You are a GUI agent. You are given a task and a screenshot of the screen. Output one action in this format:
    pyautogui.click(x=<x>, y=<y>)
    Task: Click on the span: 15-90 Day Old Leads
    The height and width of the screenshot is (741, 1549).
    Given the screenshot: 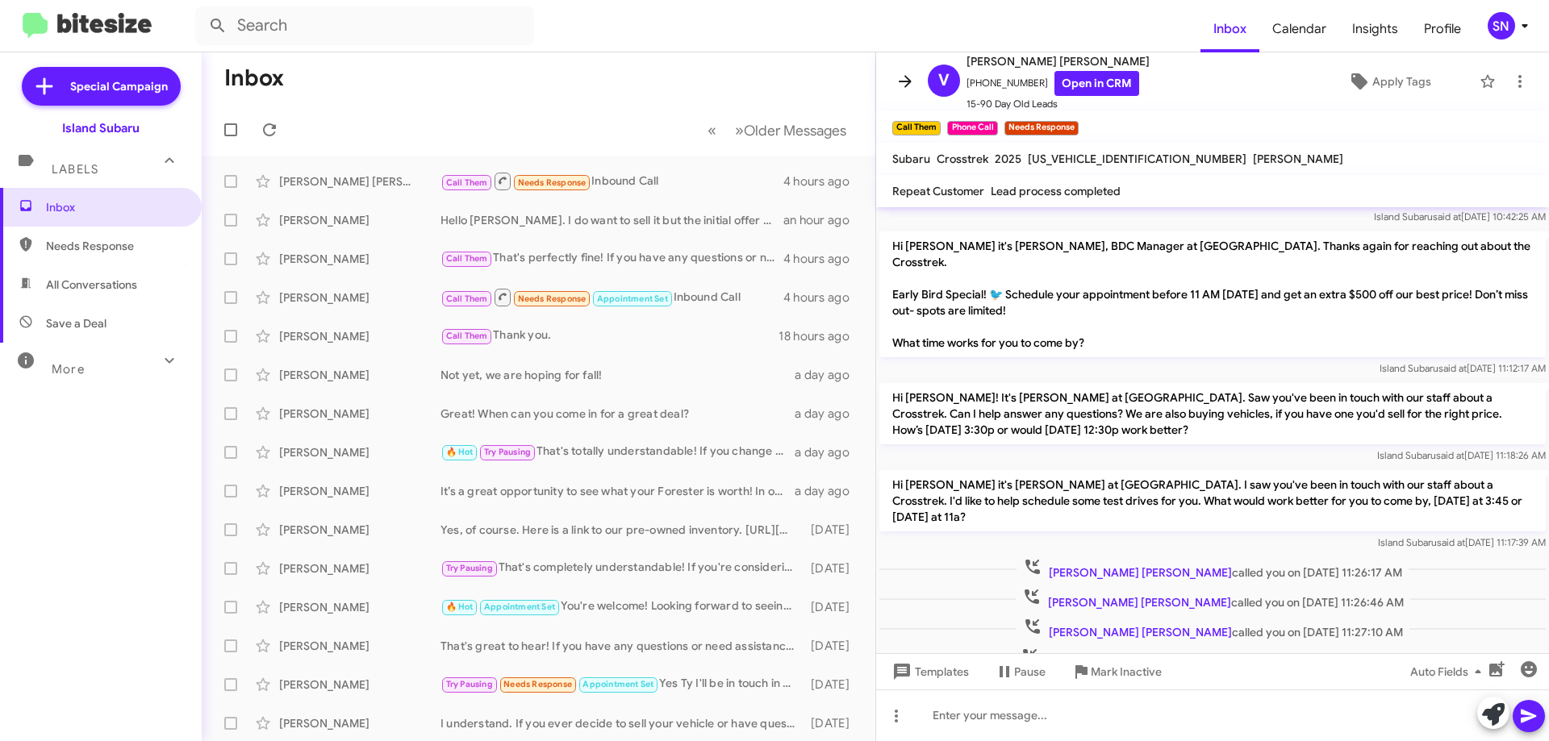 What is the action you would take?
    pyautogui.click(x=1058, y=104)
    